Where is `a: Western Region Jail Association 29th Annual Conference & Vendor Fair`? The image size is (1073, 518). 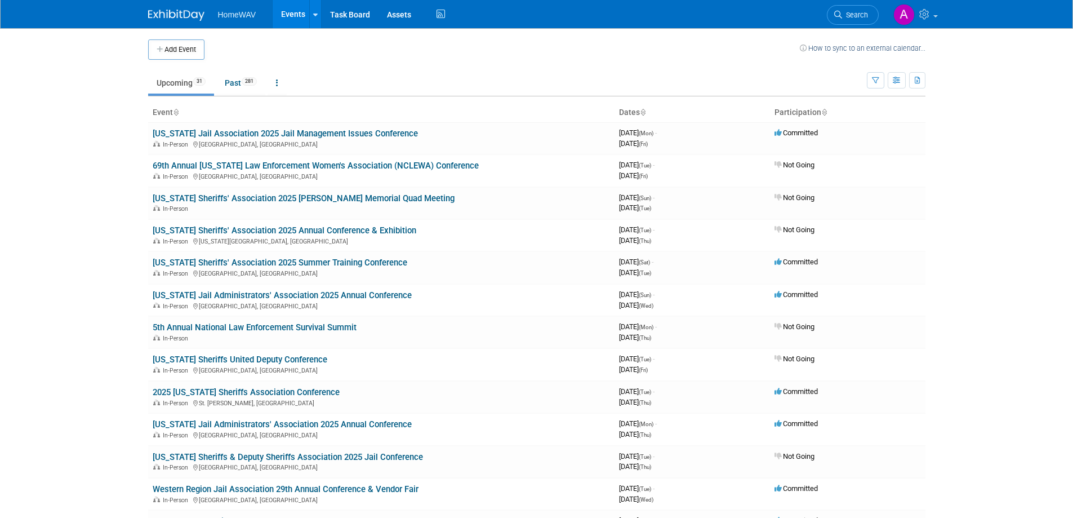 a: Western Region Jail Association 29th Annual Conference & Vendor Fair is located at coordinates (286, 489).